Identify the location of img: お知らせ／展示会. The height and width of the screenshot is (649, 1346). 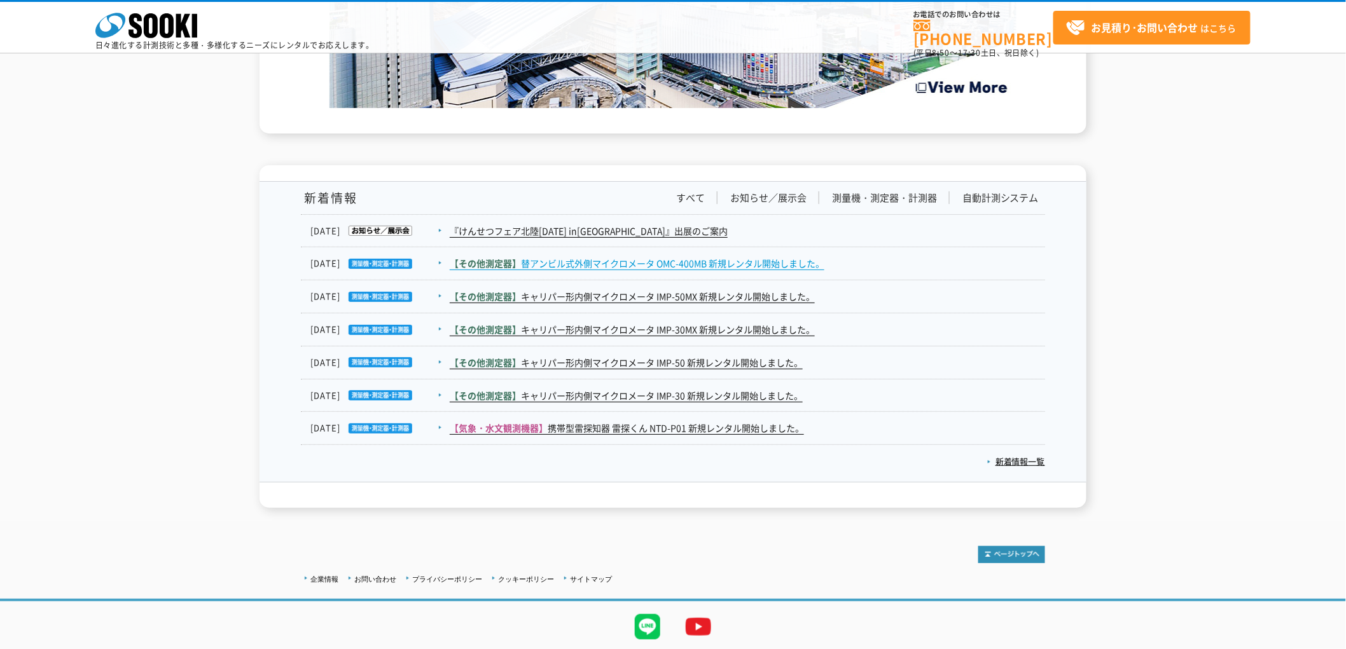
(376, 231).